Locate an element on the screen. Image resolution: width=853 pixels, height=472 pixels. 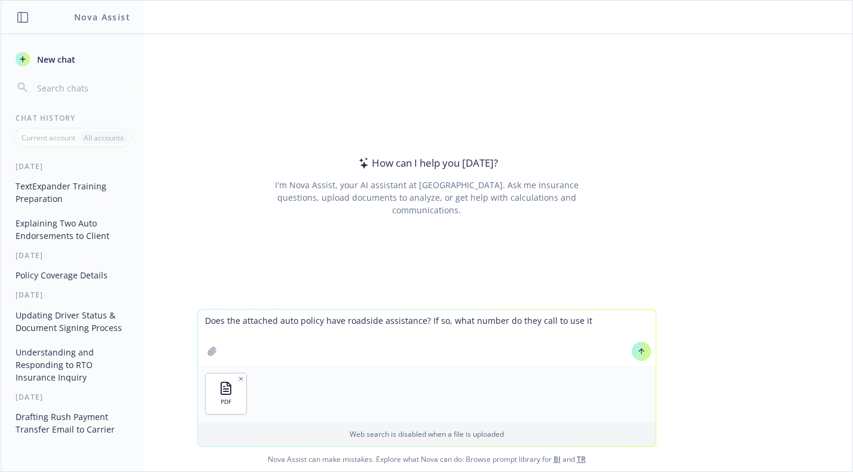
span: Nova Assist can make mistakes. Explore what Nova can do: Browse prompt library for and is located at coordinates (426, 459).